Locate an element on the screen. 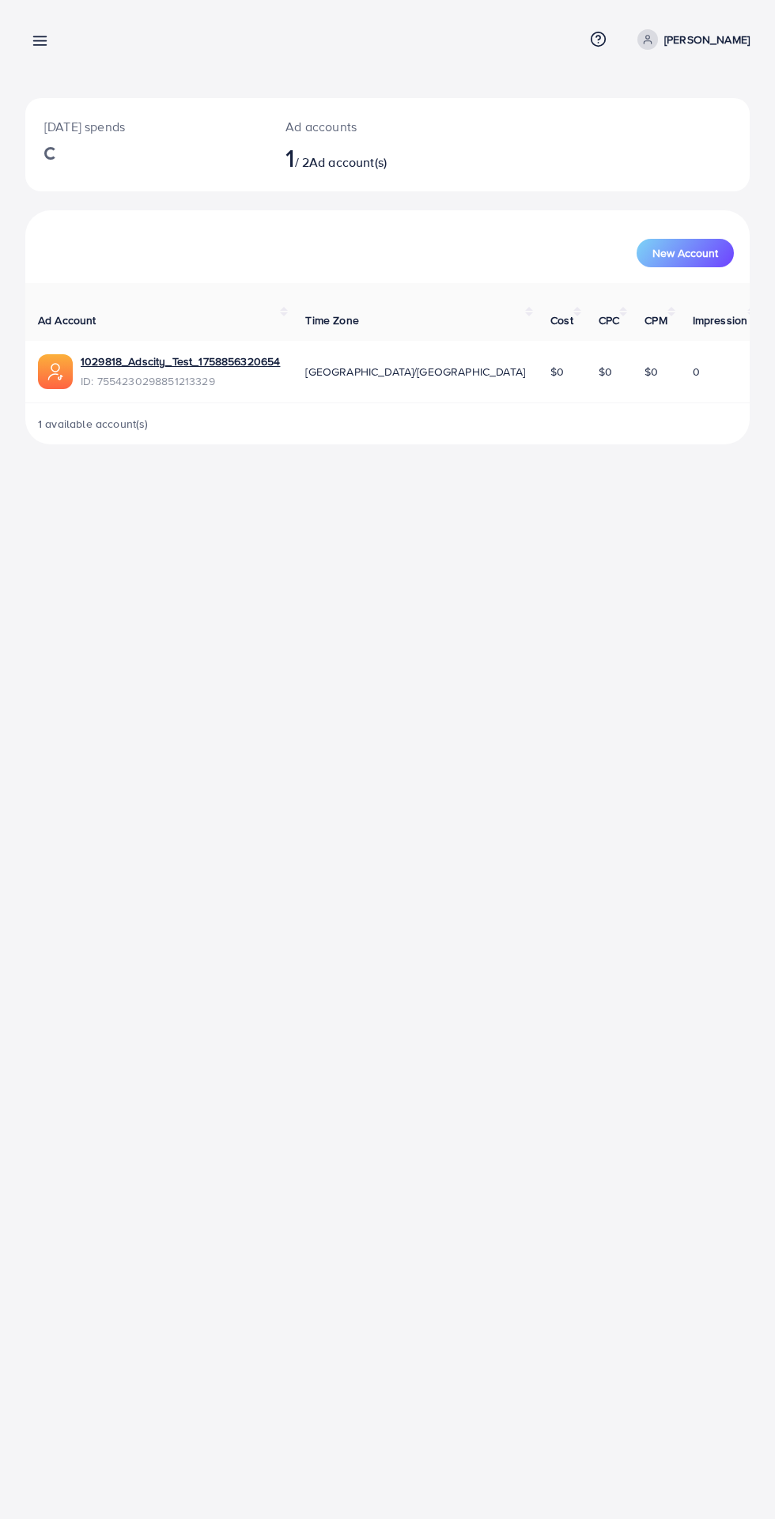 This screenshot has height=1519, width=775. button: New Account is located at coordinates (685, 253).